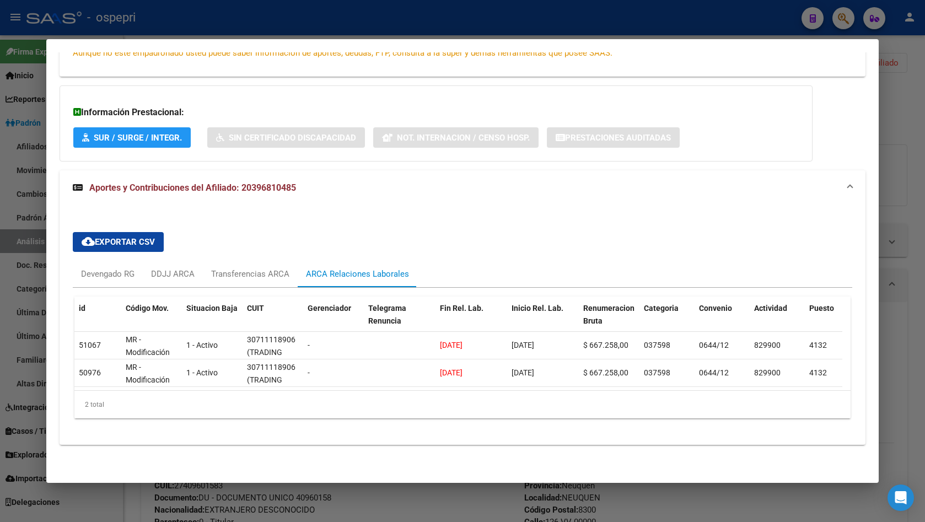 This screenshot has height=522, width=925. What do you see at coordinates (463, 188) in the screenshot?
I see `mat-expansion-panel-header: Aportes y Contribuciones del Afiliado: 20396810485` at bounding box center [463, 188].